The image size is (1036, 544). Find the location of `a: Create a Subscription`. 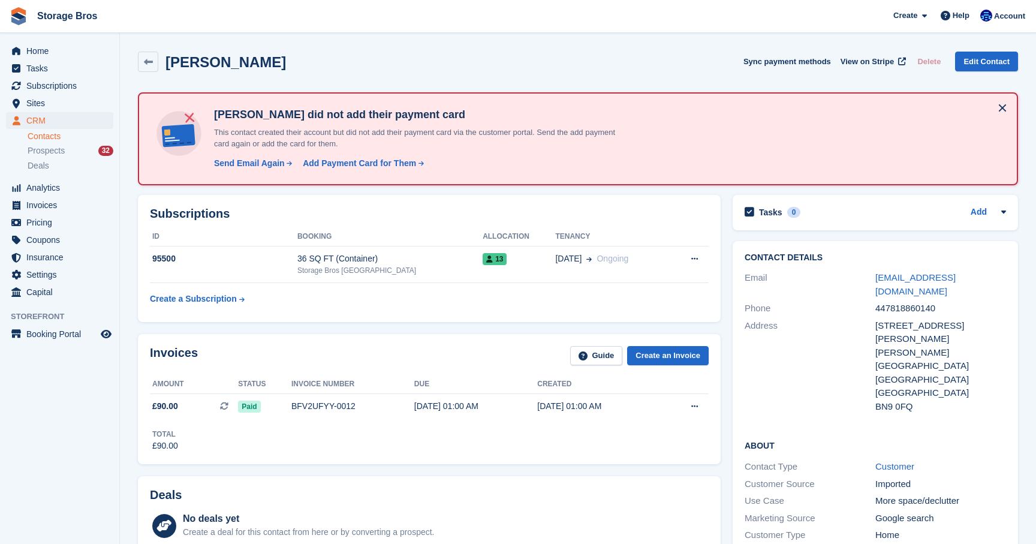

a: Create a Subscription is located at coordinates (197, 299).